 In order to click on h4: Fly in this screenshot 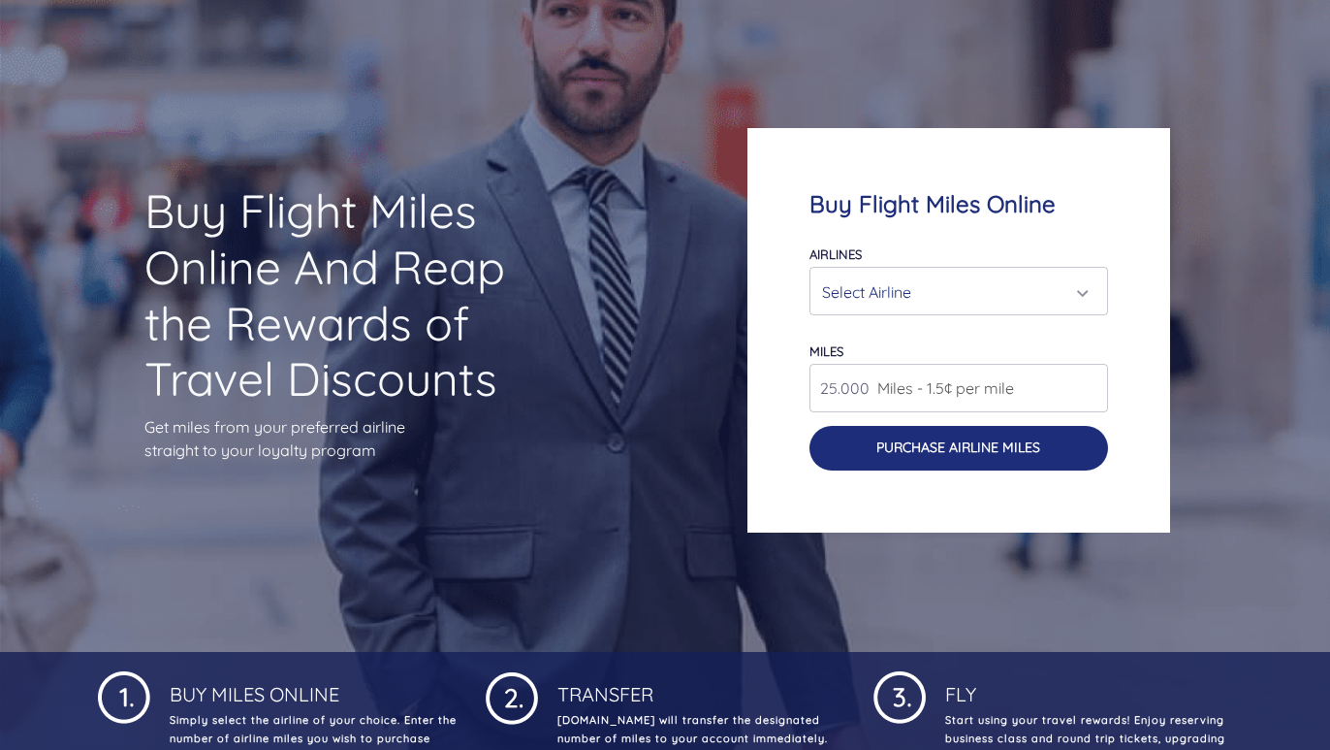, I will do `click(1087, 687)`.